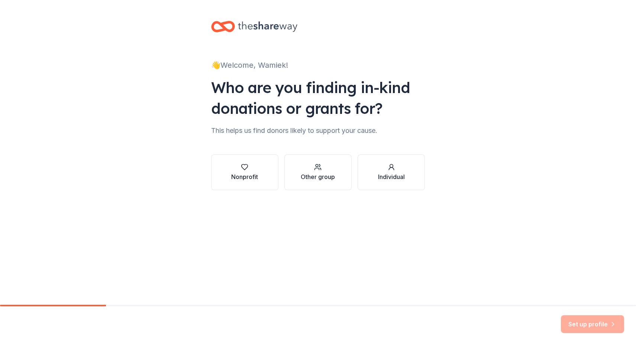 The height and width of the screenshot is (345, 636). Describe the element at coordinates (318, 172) in the screenshot. I see `button: Other group` at that location.